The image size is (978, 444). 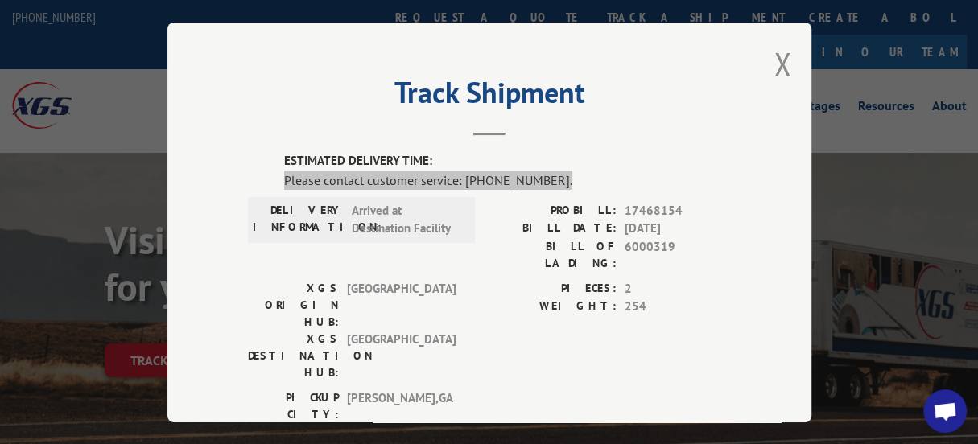 I want to click on label: XGS ORIGIN HUB:, so click(x=293, y=304).